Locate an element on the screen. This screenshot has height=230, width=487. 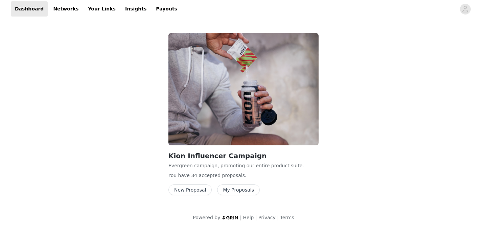
span: Powered by is located at coordinates (206, 218).